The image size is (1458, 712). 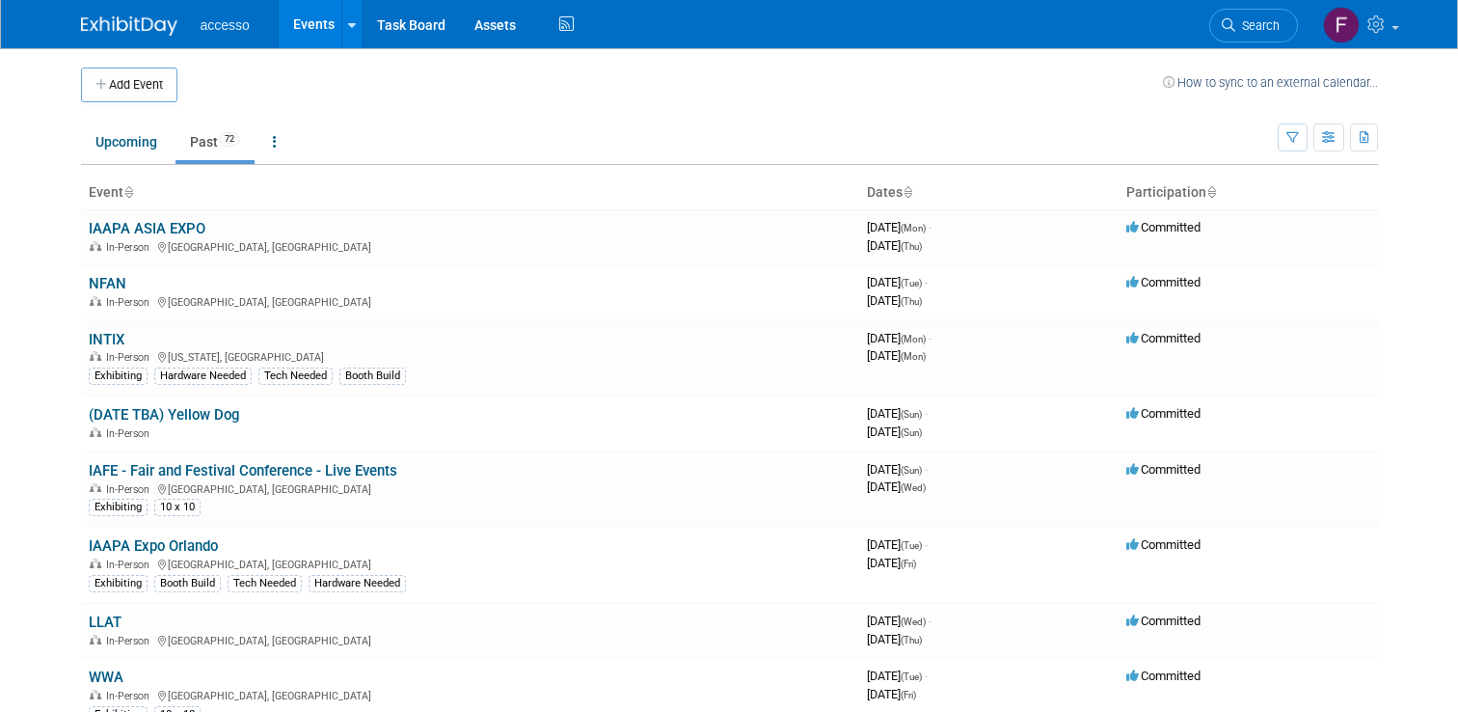 What do you see at coordinates (177, 507) in the screenshot?
I see `div: 10 x 10` at bounding box center [177, 507].